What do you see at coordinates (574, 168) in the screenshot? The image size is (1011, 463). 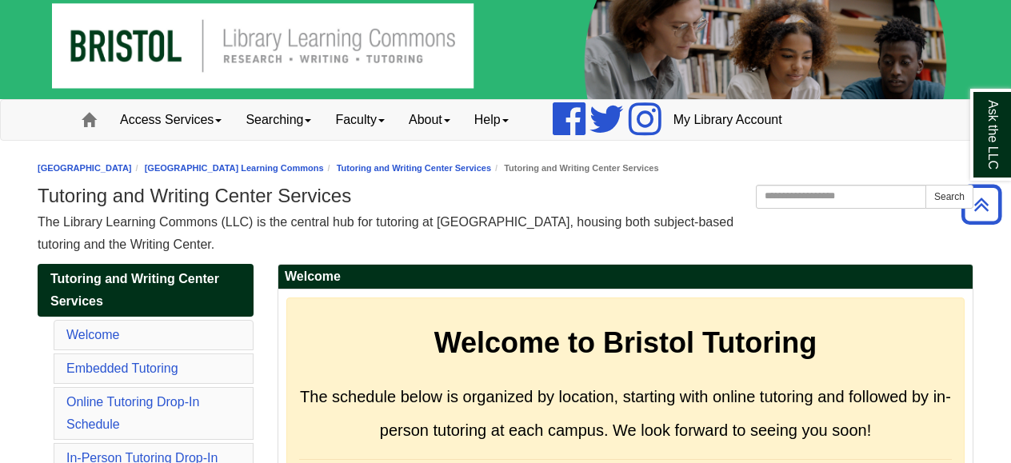 I see `li: Tutoring and Writing Center Services` at bounding box center [574, 168].